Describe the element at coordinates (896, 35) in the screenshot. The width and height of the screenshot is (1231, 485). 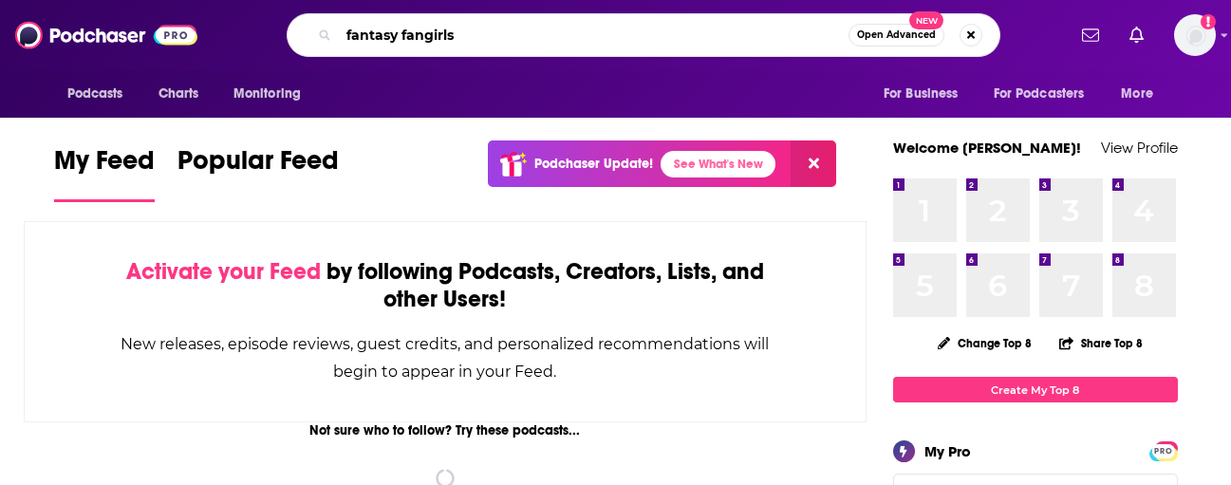
I see `span: Open Advanced` at that location.